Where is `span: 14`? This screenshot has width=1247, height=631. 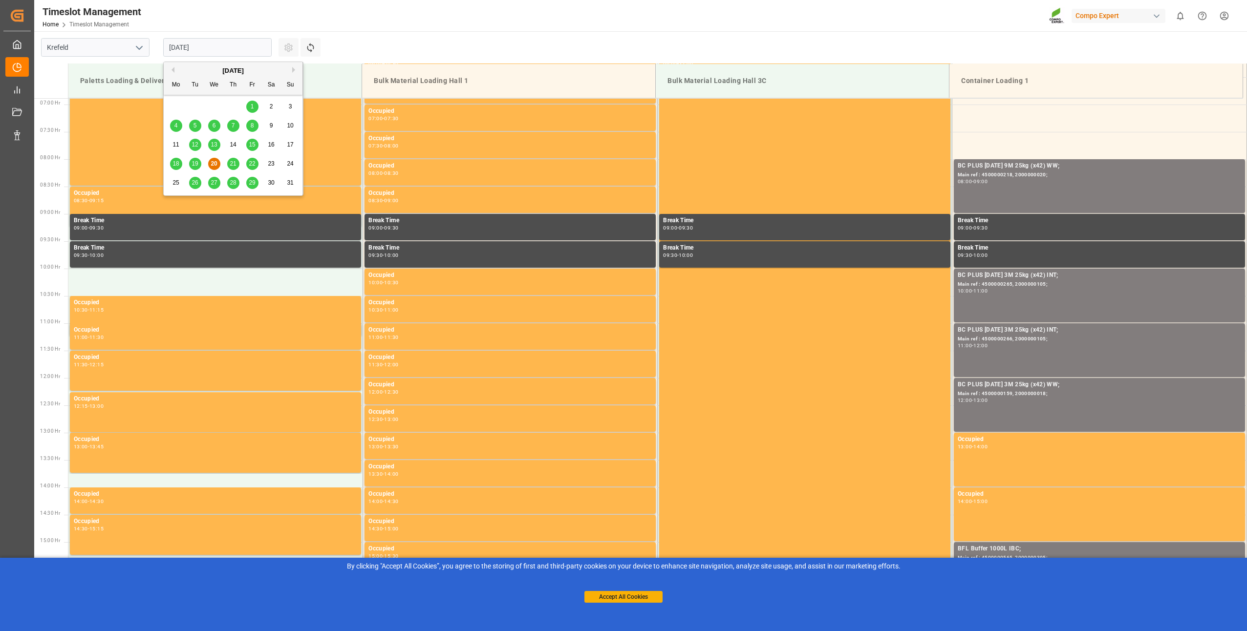
span: 14 is located at coordinates (233, 145).